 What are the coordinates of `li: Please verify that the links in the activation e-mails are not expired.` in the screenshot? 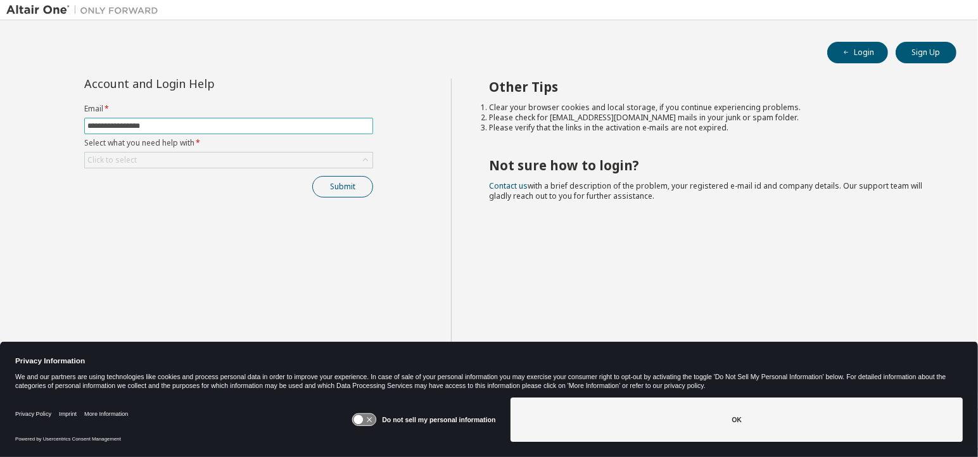 It's located at (712, 128).